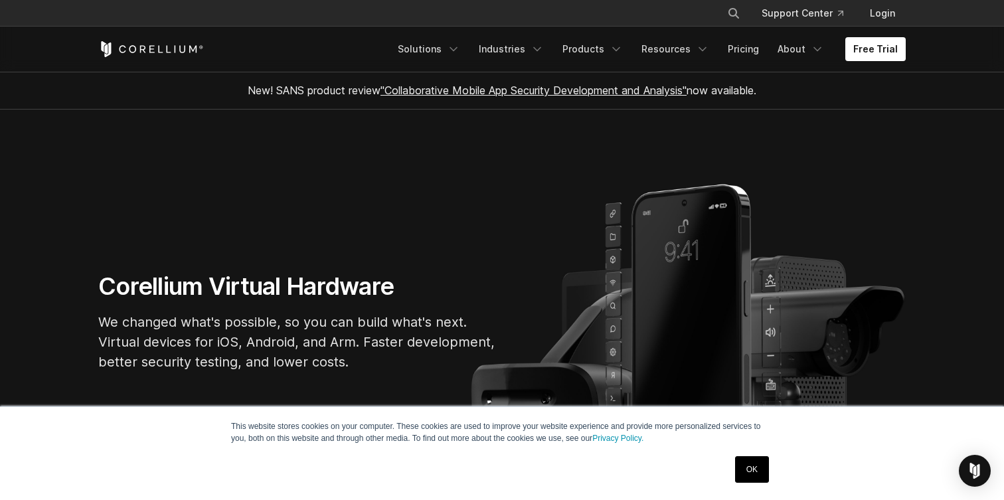  Describe the element at coordinates (618, 438) in the screenshot. I see `a: Privacy Policy.` at that location.